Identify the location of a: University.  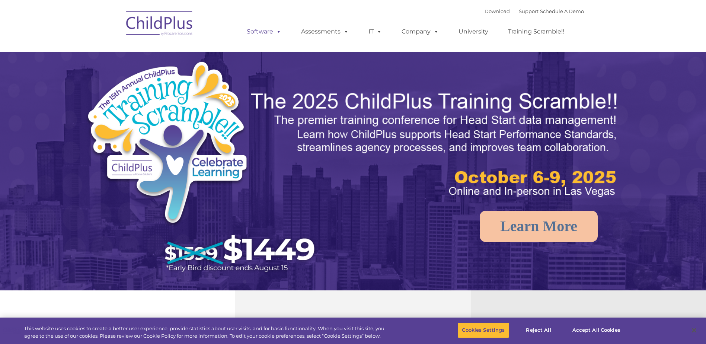
(474, 32).